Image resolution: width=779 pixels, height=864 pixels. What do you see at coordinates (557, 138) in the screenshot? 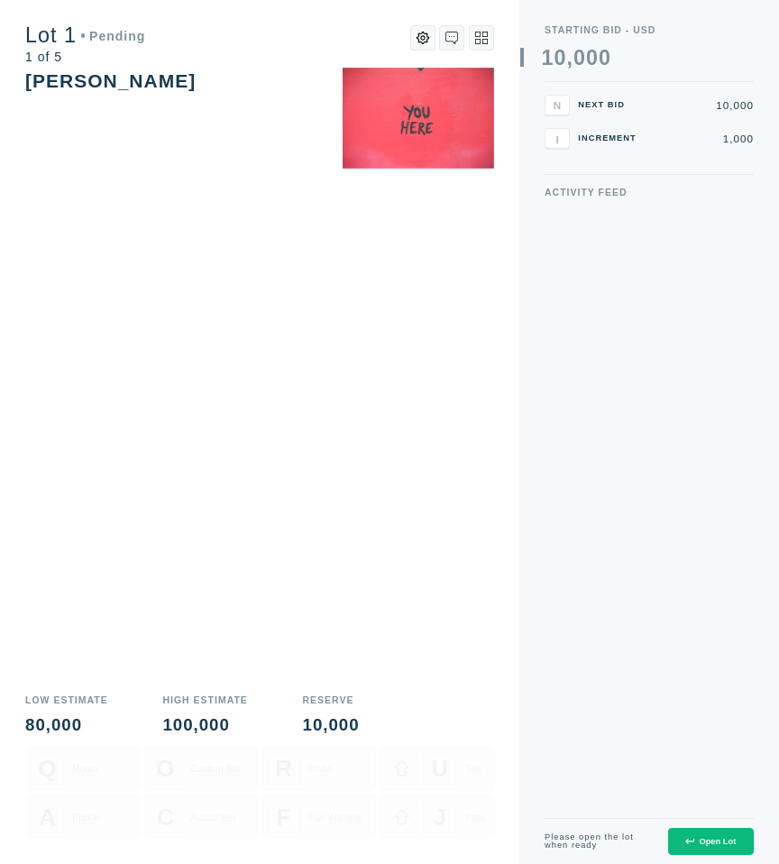
I see `span: I` at bounding box center [557, 138].